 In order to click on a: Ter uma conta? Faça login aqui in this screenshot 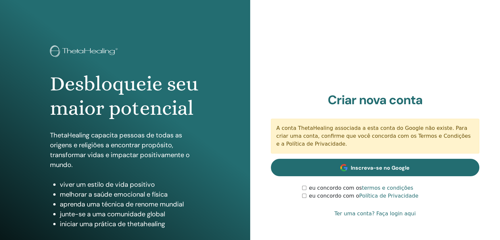, I will do `click(375, 214)`.